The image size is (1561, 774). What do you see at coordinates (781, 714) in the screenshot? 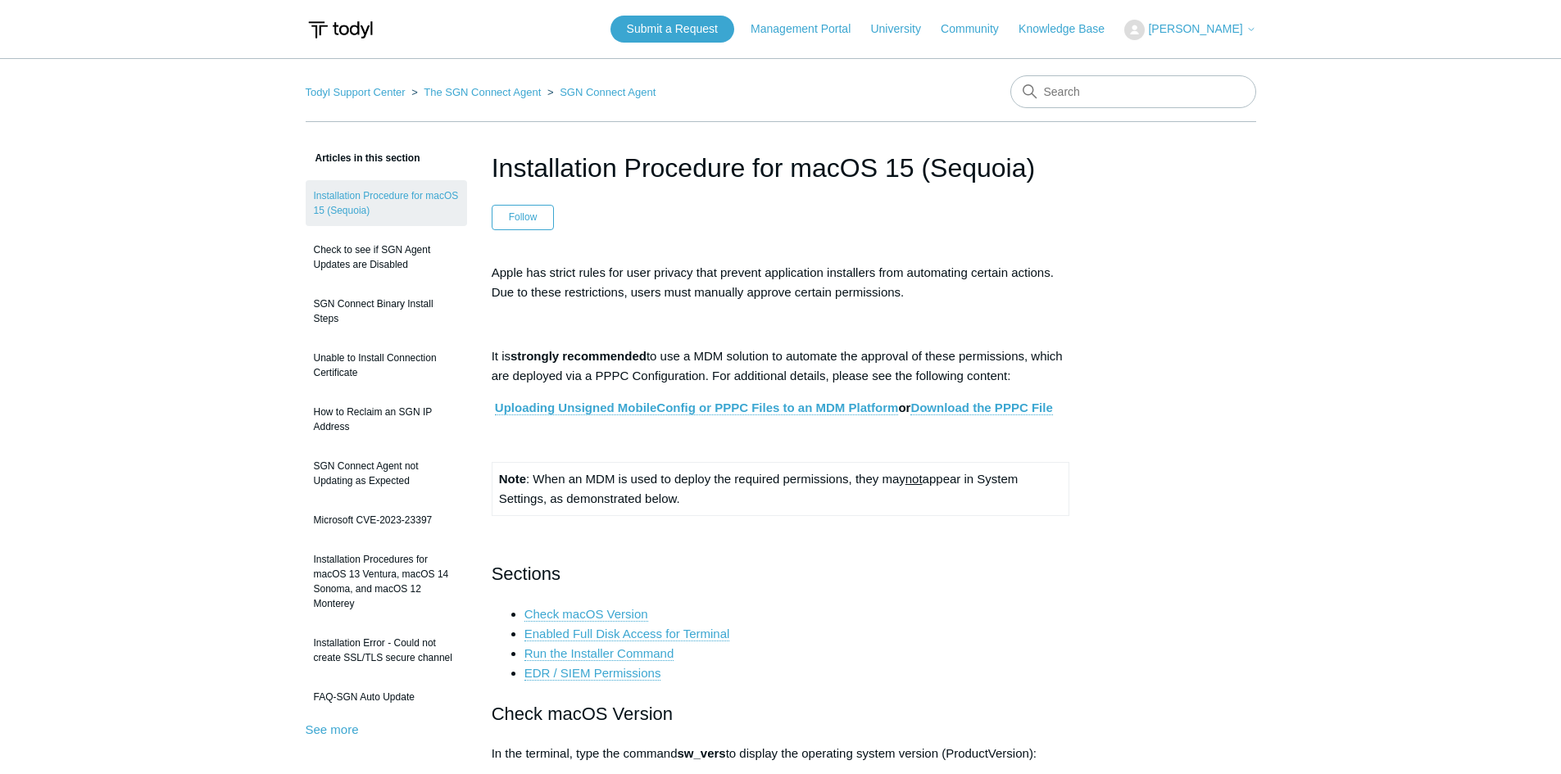
I see `h2: Check macOS Version` at bounding box center [781, 714].